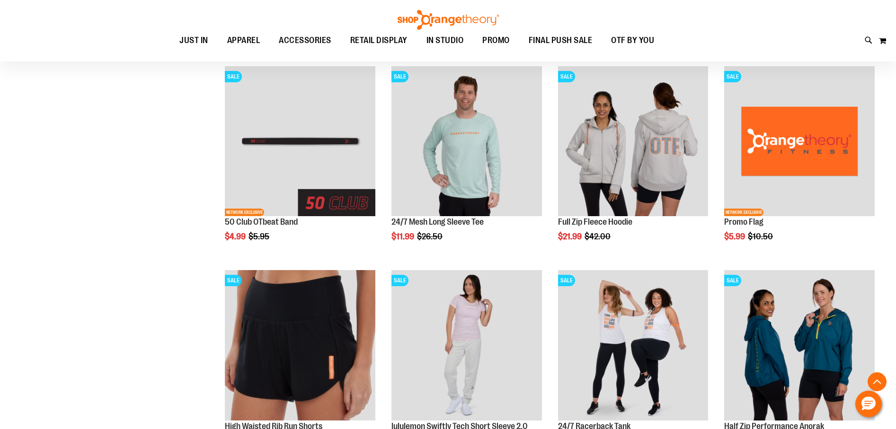 Image resolution: width=896 pixels, height=429 pixels. I want to click on button: Hello, have a question? Let’s chat., so click(869, 404).